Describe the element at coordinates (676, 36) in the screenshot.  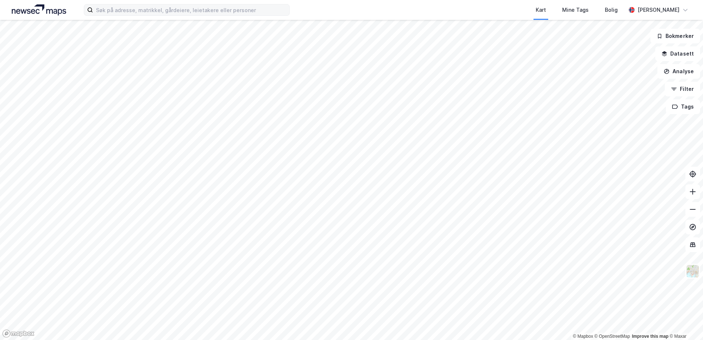
I see `button: Bokmerker` at that location.